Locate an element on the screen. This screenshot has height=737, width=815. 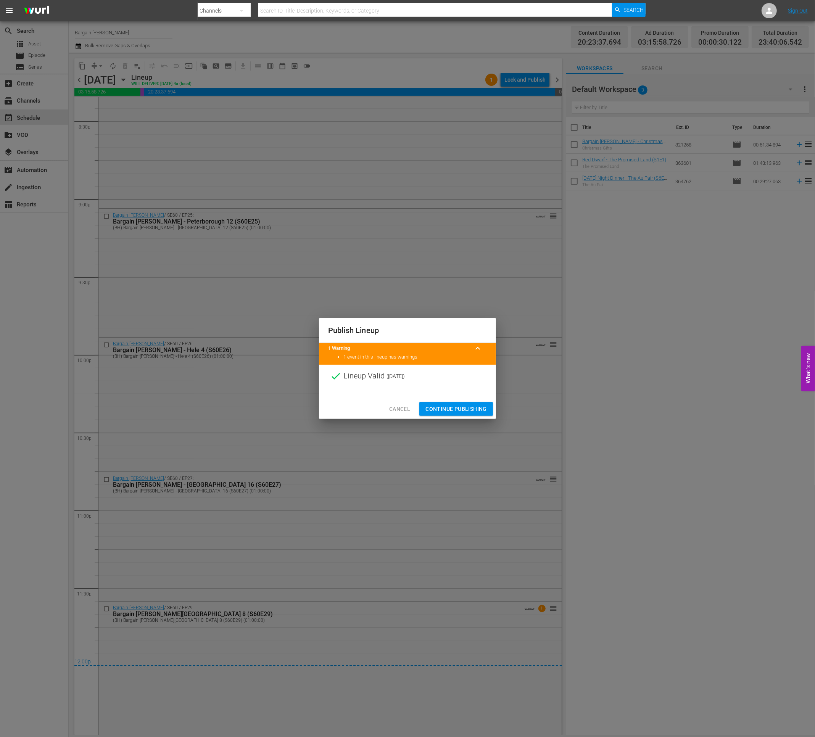
span: keyboard_arrow_up is located at coordinates (478, 348).